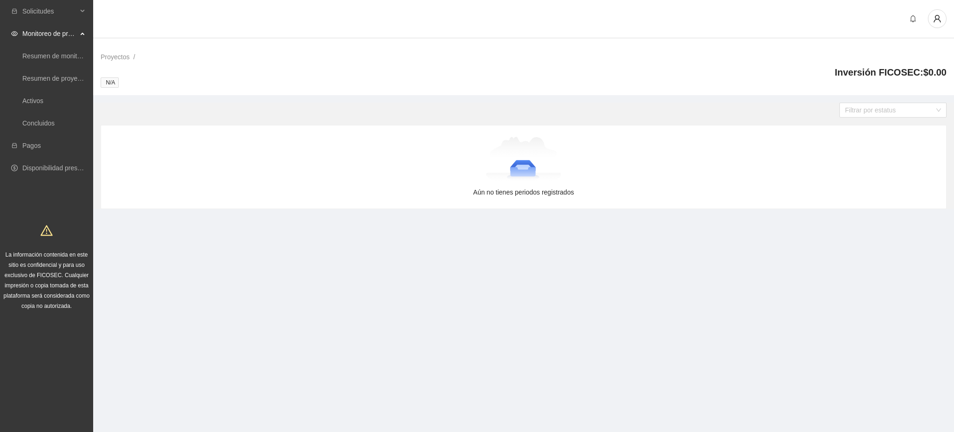 The width and height of the screenshot is (954, 432). Describe the element at coordinates (110, 82) in the screenshot. I see `span: N/A` at that location.